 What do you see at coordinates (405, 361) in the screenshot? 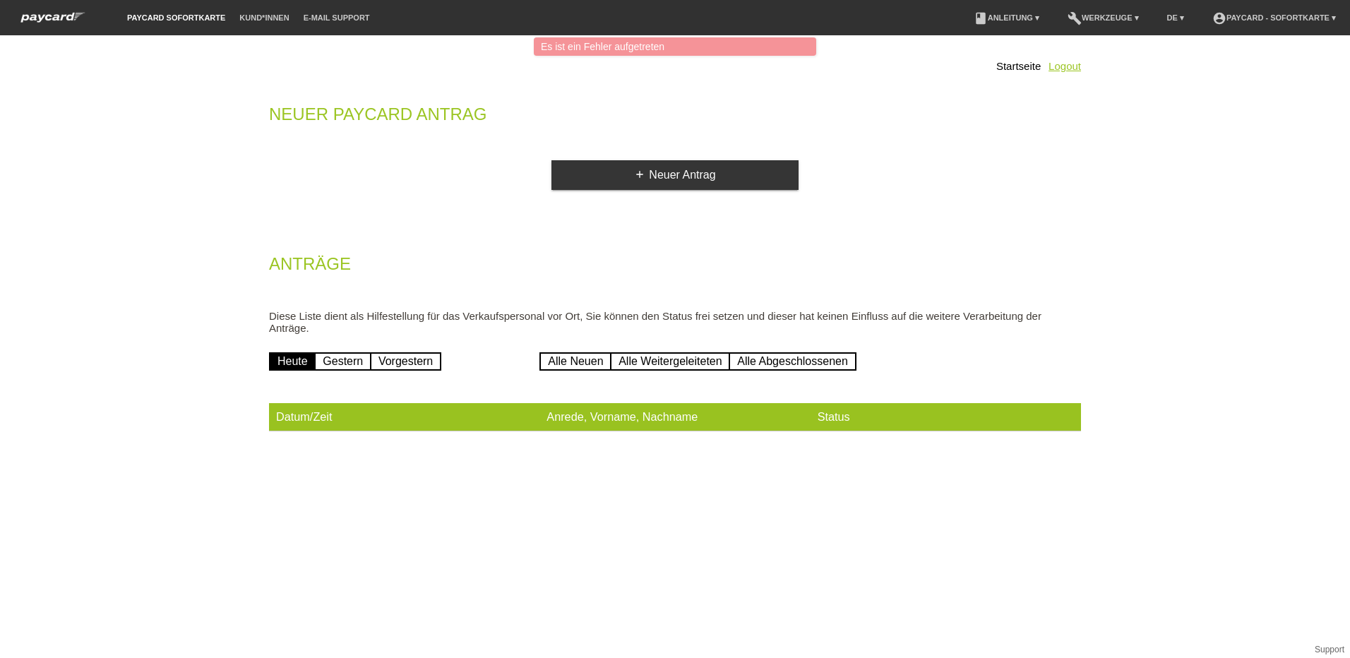
I see `a: Vorgestern` at bounding box center [405, 361].